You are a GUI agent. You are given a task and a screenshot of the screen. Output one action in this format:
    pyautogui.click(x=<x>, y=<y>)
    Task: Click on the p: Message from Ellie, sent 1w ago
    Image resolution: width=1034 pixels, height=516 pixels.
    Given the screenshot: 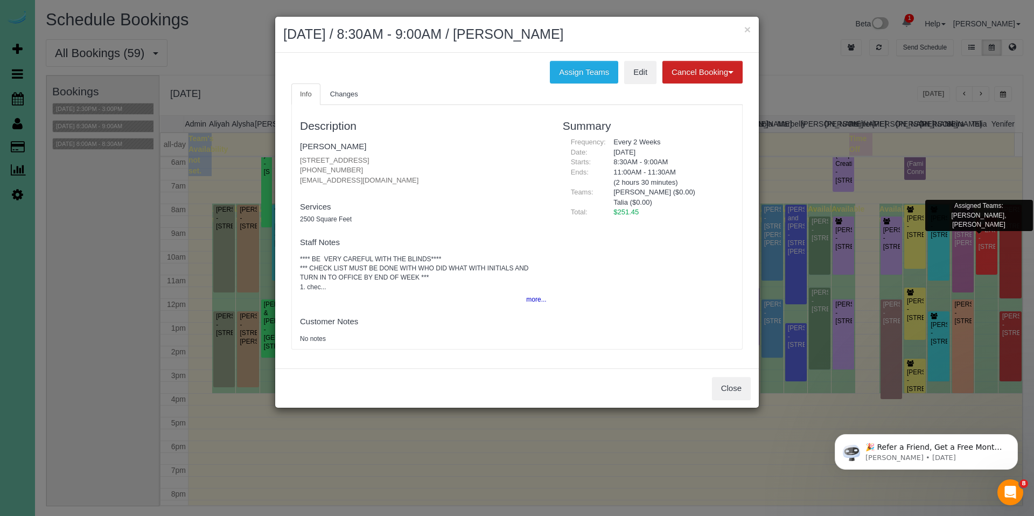 What is the action you would take?
    pyautogui.click(x=116, y=46)
    